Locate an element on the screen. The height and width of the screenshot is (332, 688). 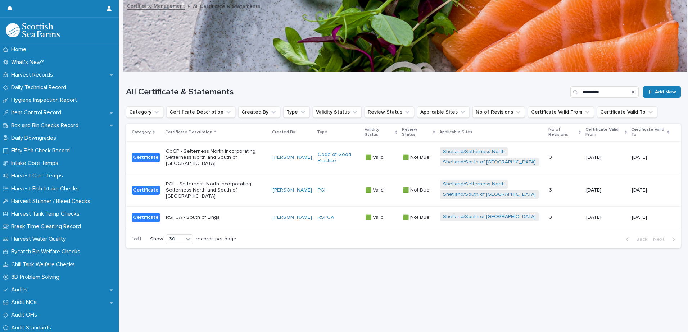
p: Hygiene Inspection Report is located at coordinates (45, 100).